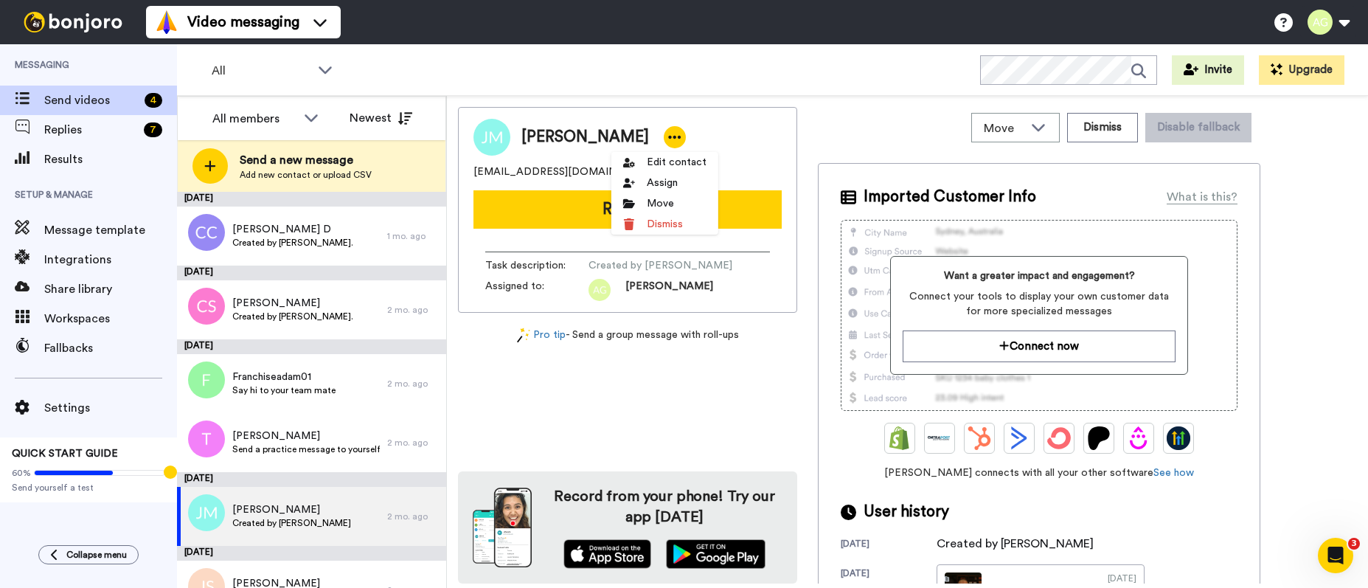  Describe the element at coordinates (21, 473) in the screenshot. I see `span: 60%` at that location.